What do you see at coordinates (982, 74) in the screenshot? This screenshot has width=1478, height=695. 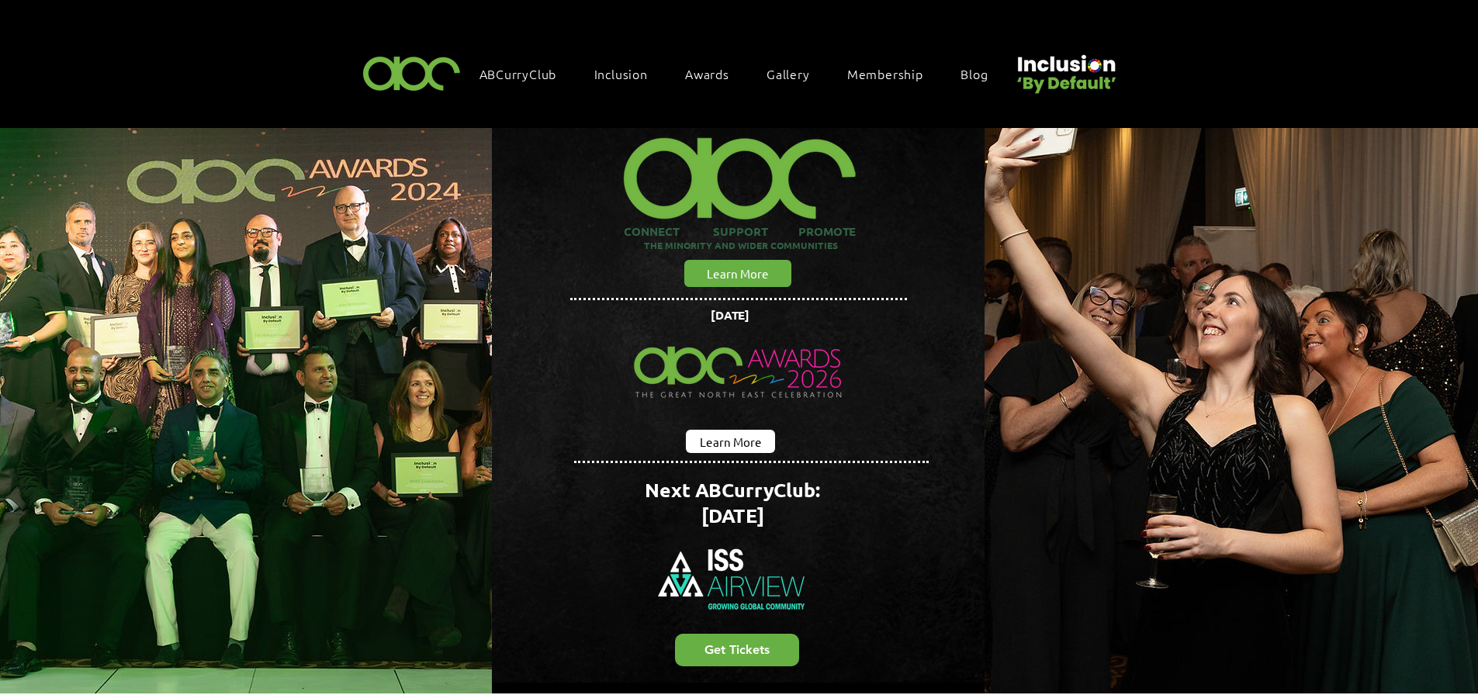 I see `a: Blog` at bounding box center [982, 74].